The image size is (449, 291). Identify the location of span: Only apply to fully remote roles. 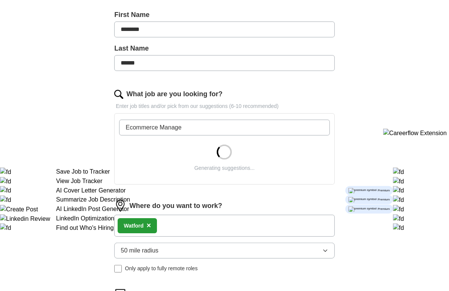
(161, 269).